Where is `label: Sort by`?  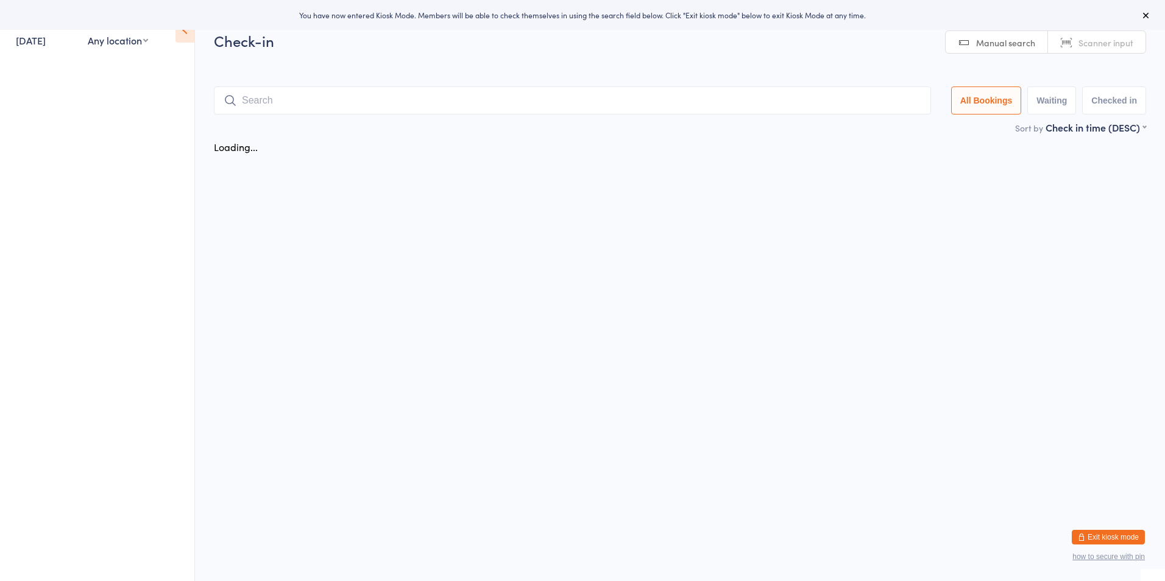 label: Sort by is located at coordinates (1029, 128).